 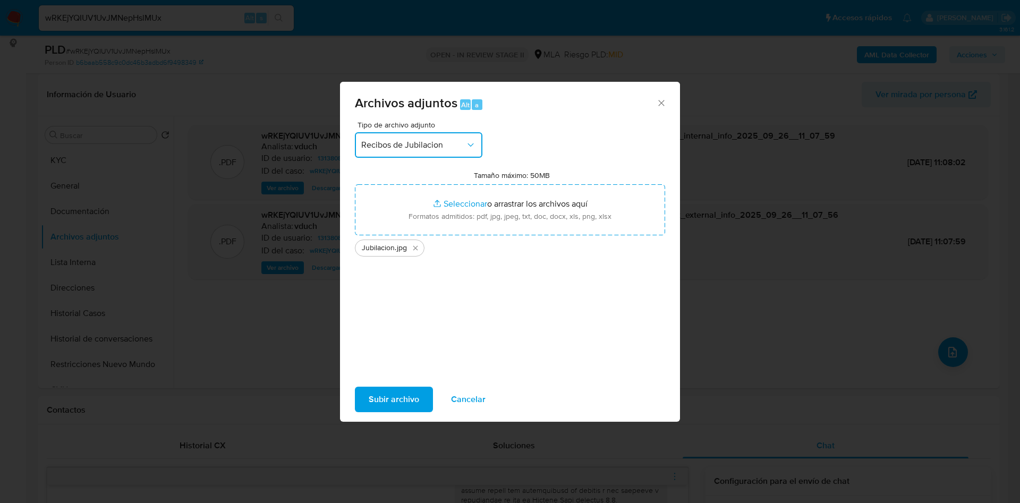 What do you see at coordinates (510, 246) in the screenshot?
I see `ul: Archivos seleccionados` at bounding box center [510, 246].